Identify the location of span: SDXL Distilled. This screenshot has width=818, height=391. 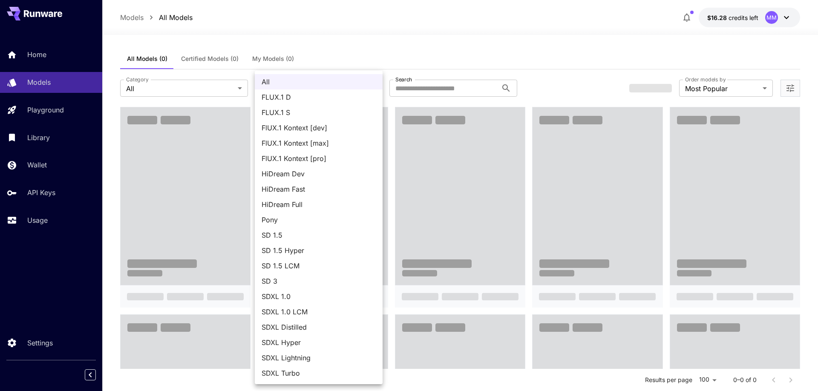
(319, 327).